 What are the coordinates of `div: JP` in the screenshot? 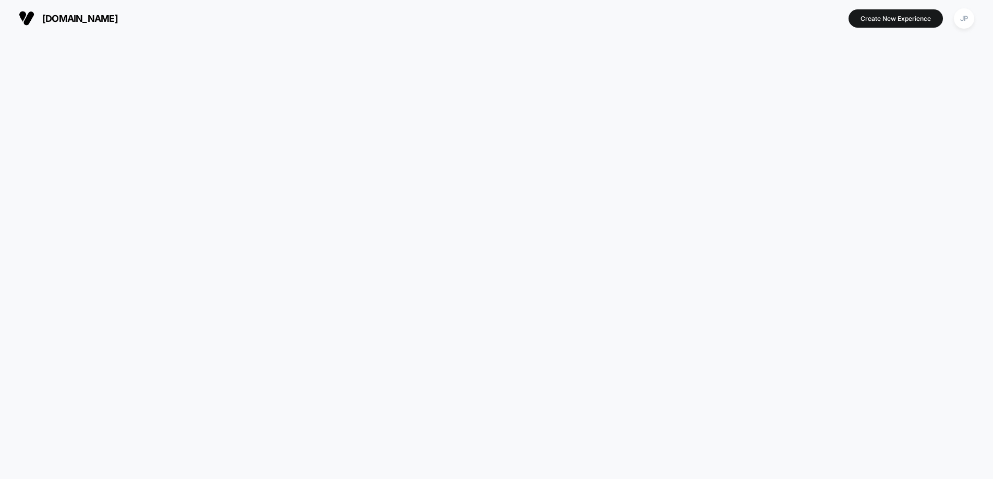 It's located at (964, 18).